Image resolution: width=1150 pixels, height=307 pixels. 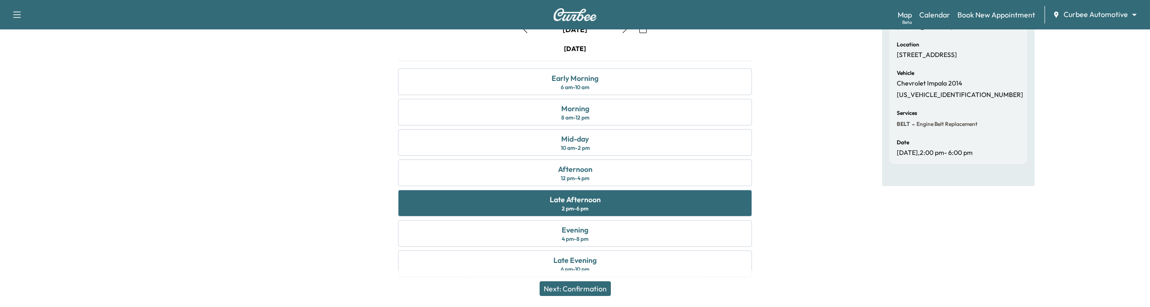 I want to click on a: MapBeta, so click(x=905, y=15).